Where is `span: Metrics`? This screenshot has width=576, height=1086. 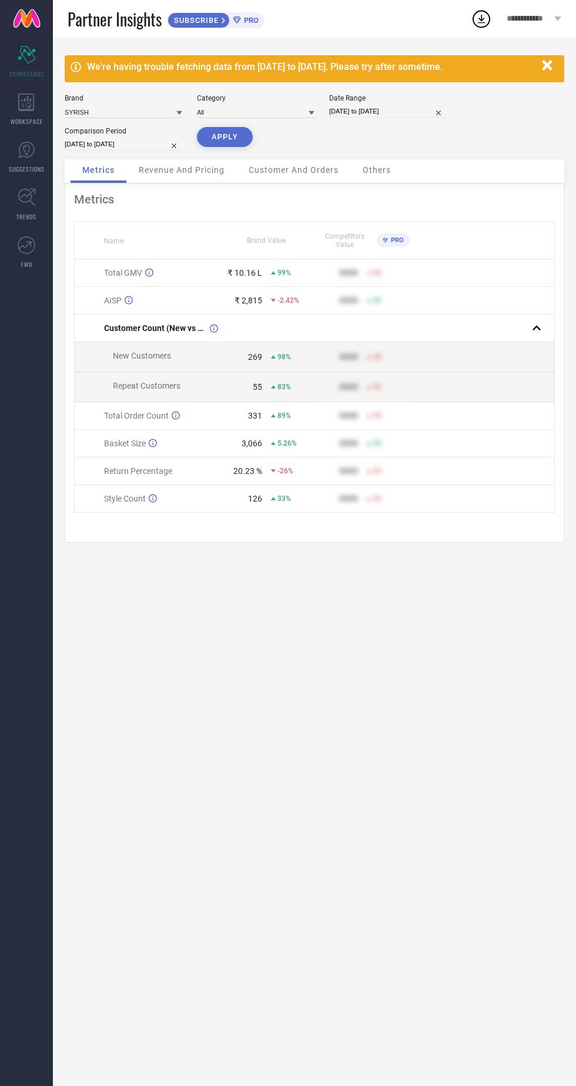 span: Metrics is located at coordinates (98, 170).